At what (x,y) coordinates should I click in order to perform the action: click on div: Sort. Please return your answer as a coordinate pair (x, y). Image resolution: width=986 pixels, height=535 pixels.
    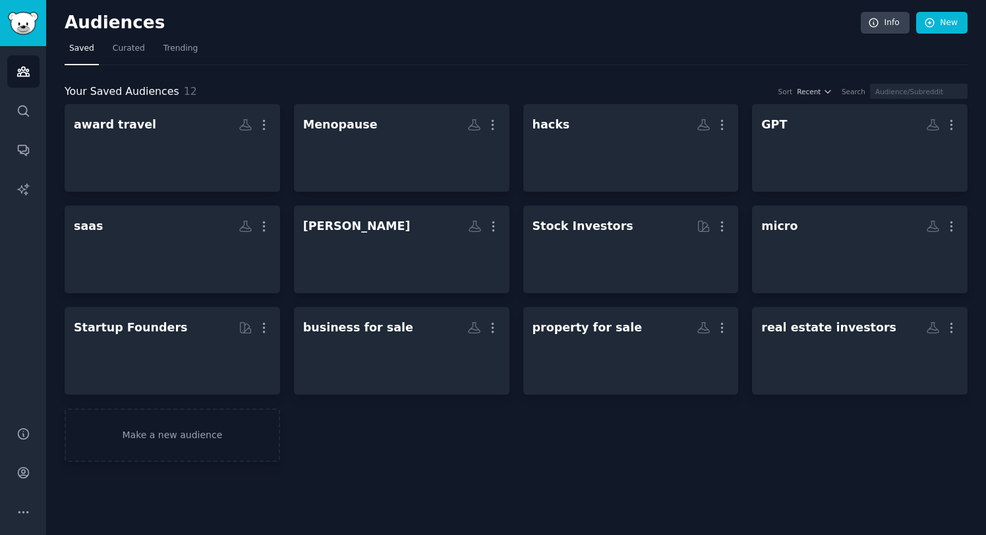
    Looking at the image, I should click on (785, 92).